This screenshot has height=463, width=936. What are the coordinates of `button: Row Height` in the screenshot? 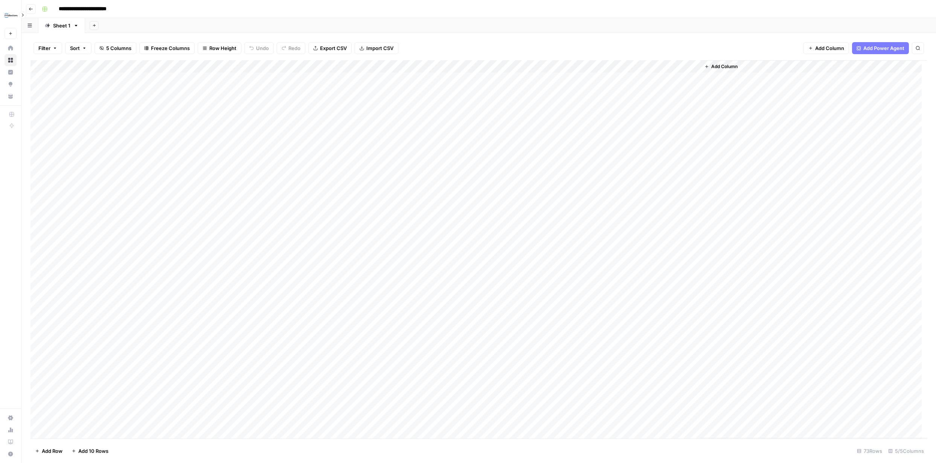 It's located at (219, 48).